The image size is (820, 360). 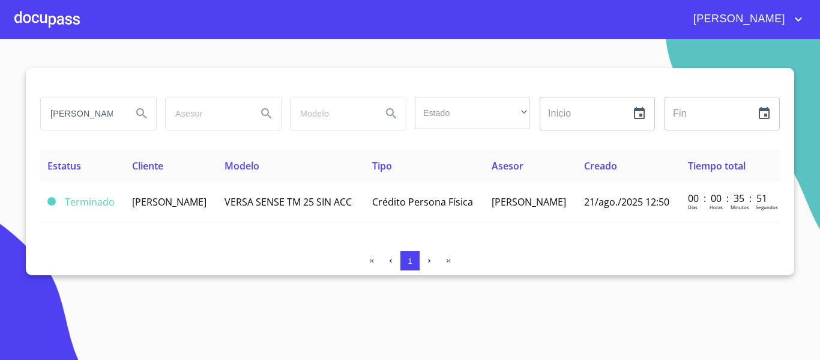 I want to click on p: Dias, so click(x=693, y=207).